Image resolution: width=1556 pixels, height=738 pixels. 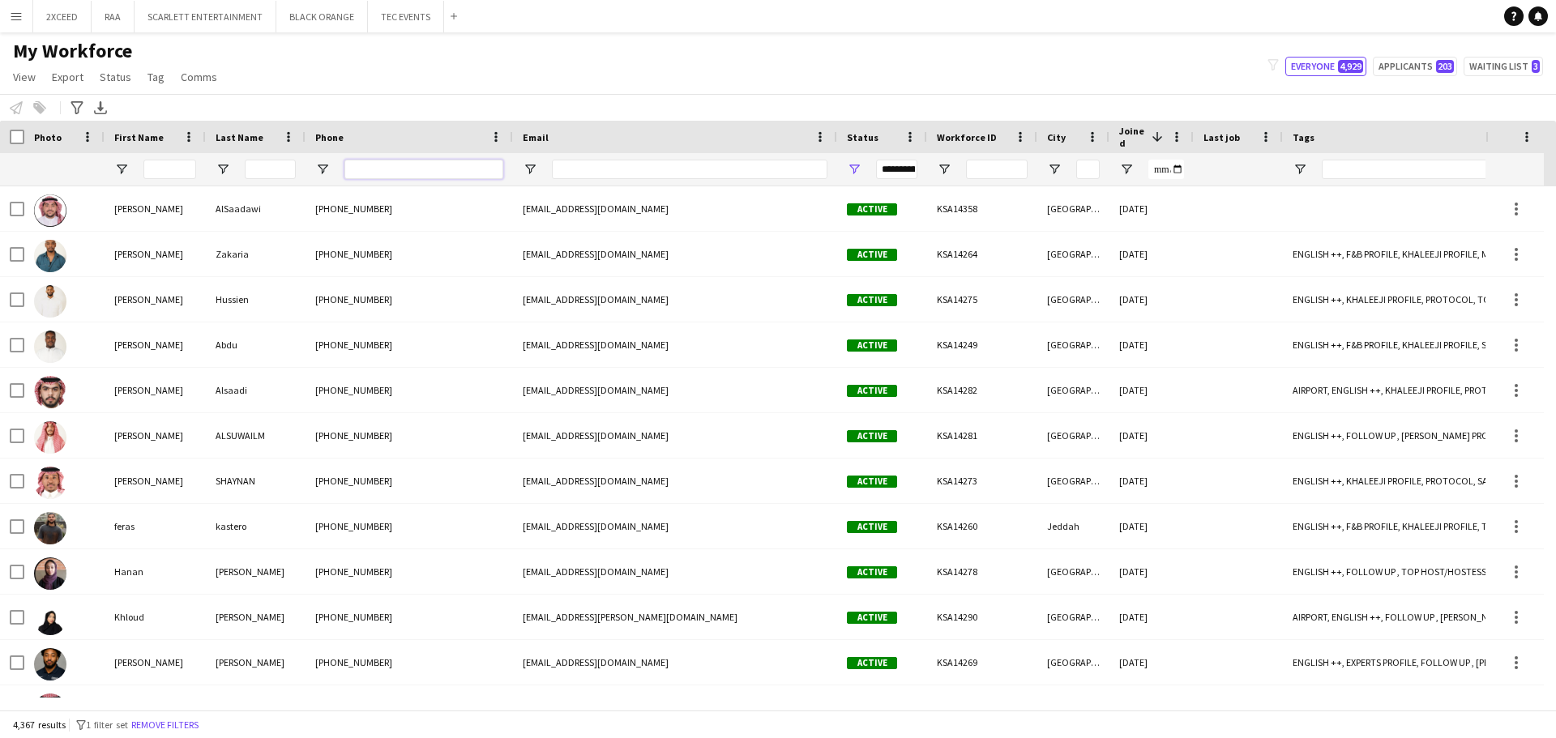 I want to click on div: ALANAZI, so click(x=255, y=708).